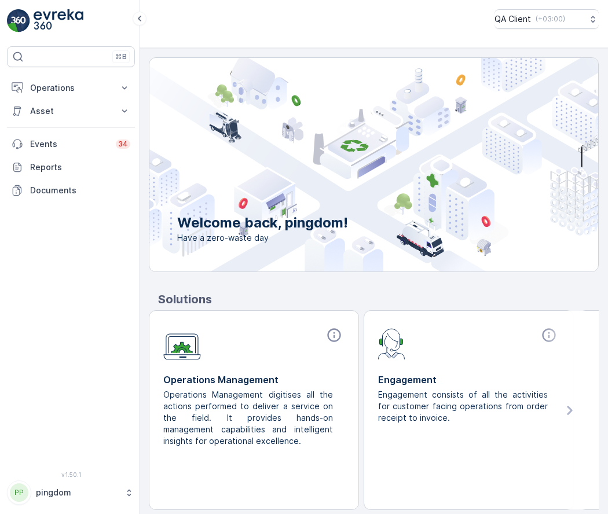 The height and width of the screenshot is (514, 608). I want to click on p: Welcome back, pingdom!, so click(262, 223).